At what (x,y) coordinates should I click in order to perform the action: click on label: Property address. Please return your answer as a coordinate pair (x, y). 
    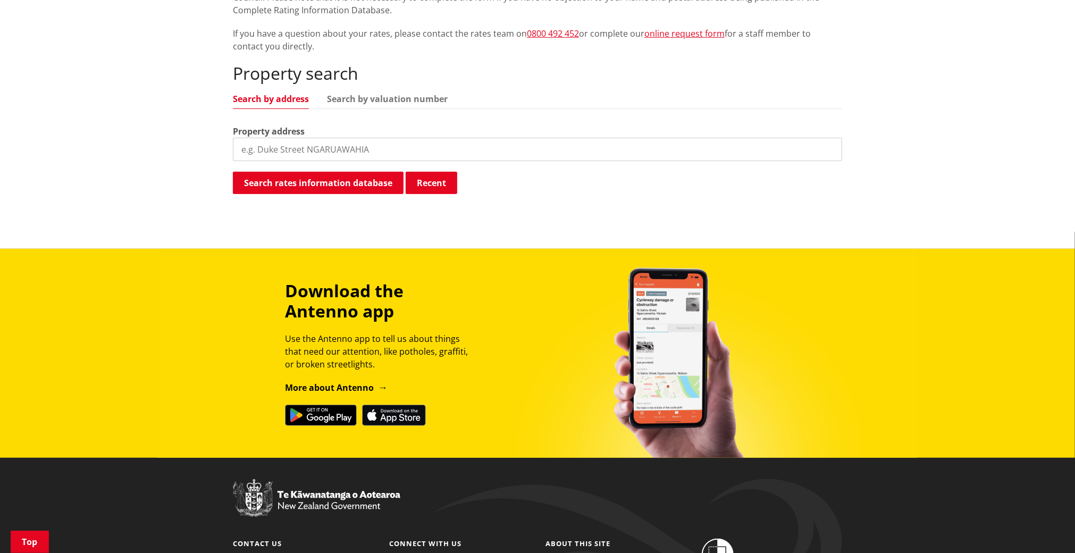
    Looking at the image, I should click on (269, 131).